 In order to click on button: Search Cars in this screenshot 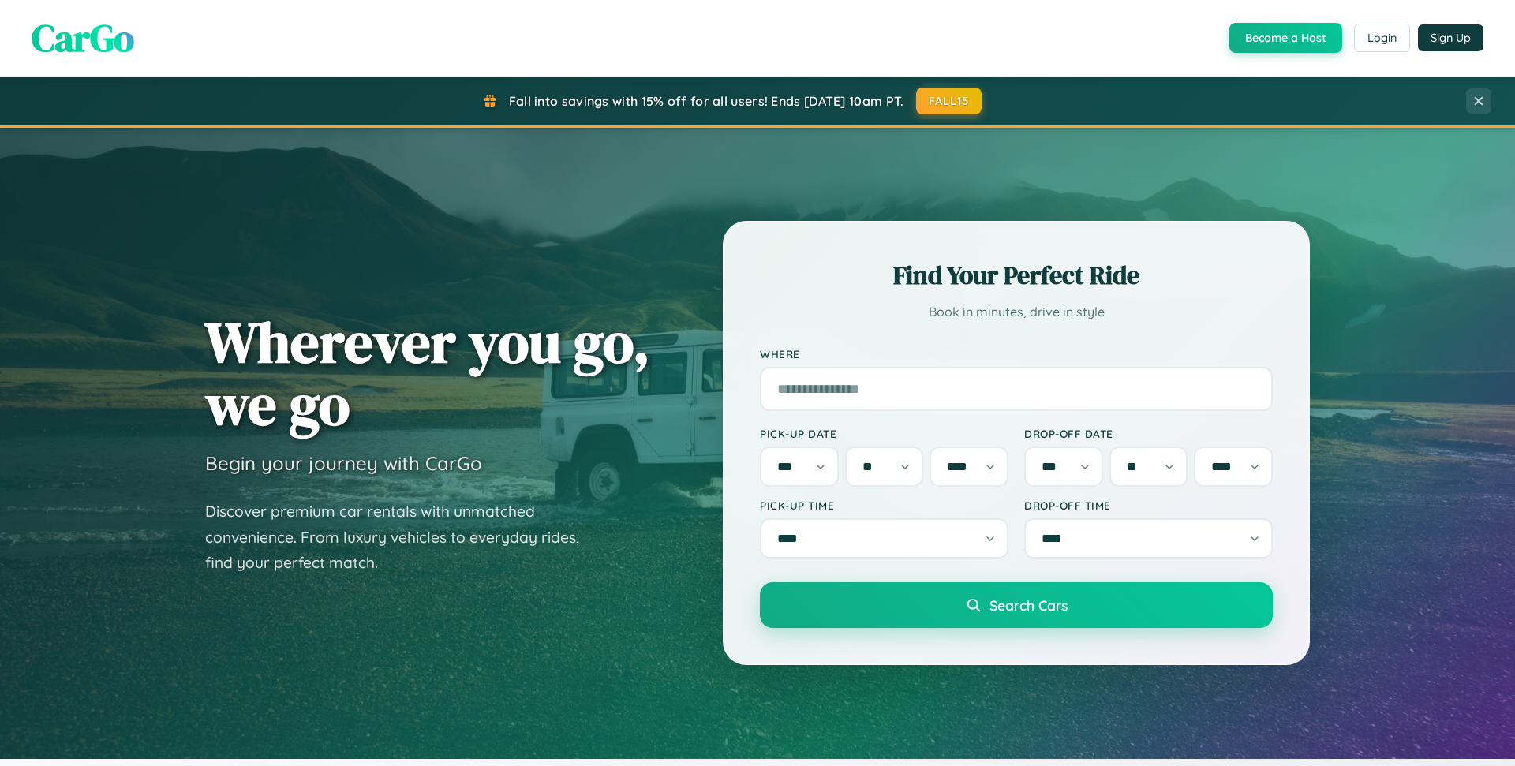, I will do `click(1016, 605)`.